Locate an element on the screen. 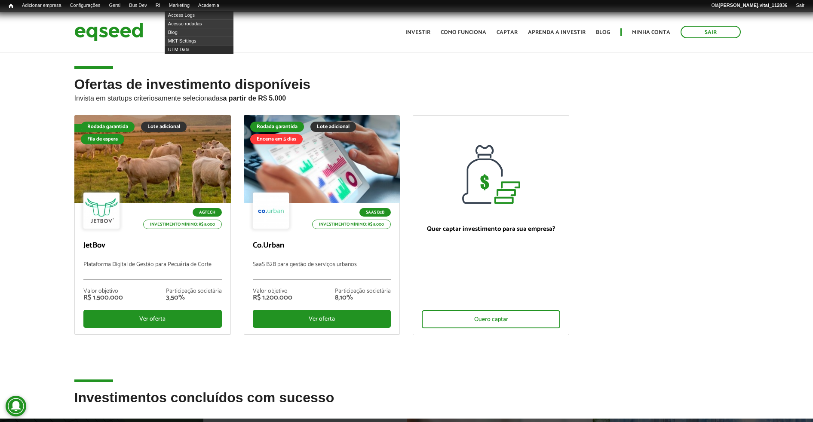 This screenshot has width=813, height=422. a: Fila de espera Rodada garantida Lote adicional Fila de espera Agtech Investimento mínimo: R$ 5.00... is located at coordinates (153, 225).